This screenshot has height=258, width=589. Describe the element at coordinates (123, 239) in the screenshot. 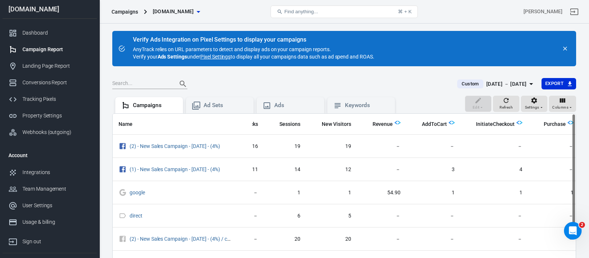

I see `svg: Unknown Facebook` at that location.